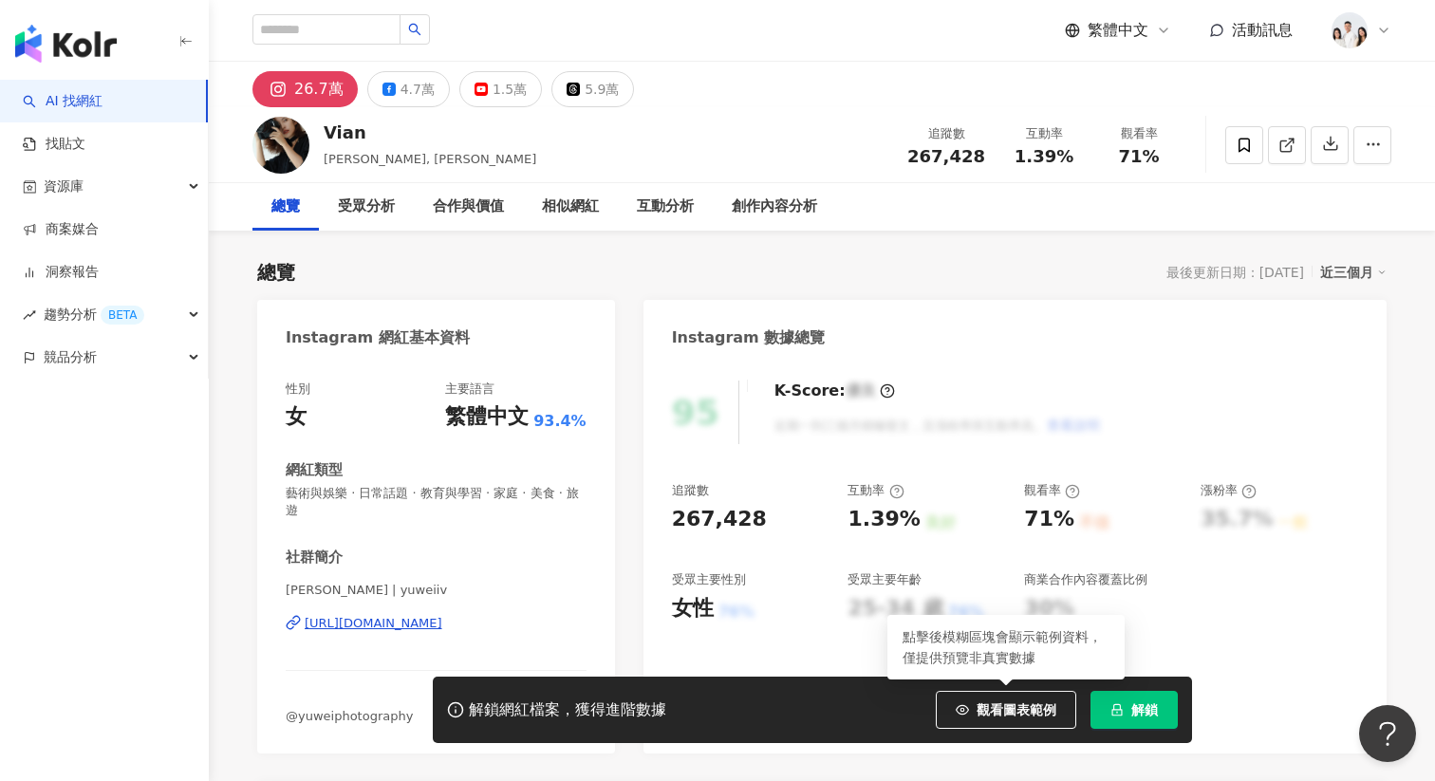 This screenshot has width=1435, height=781. I want to click on button: 26.7萬, so click(305, 89).